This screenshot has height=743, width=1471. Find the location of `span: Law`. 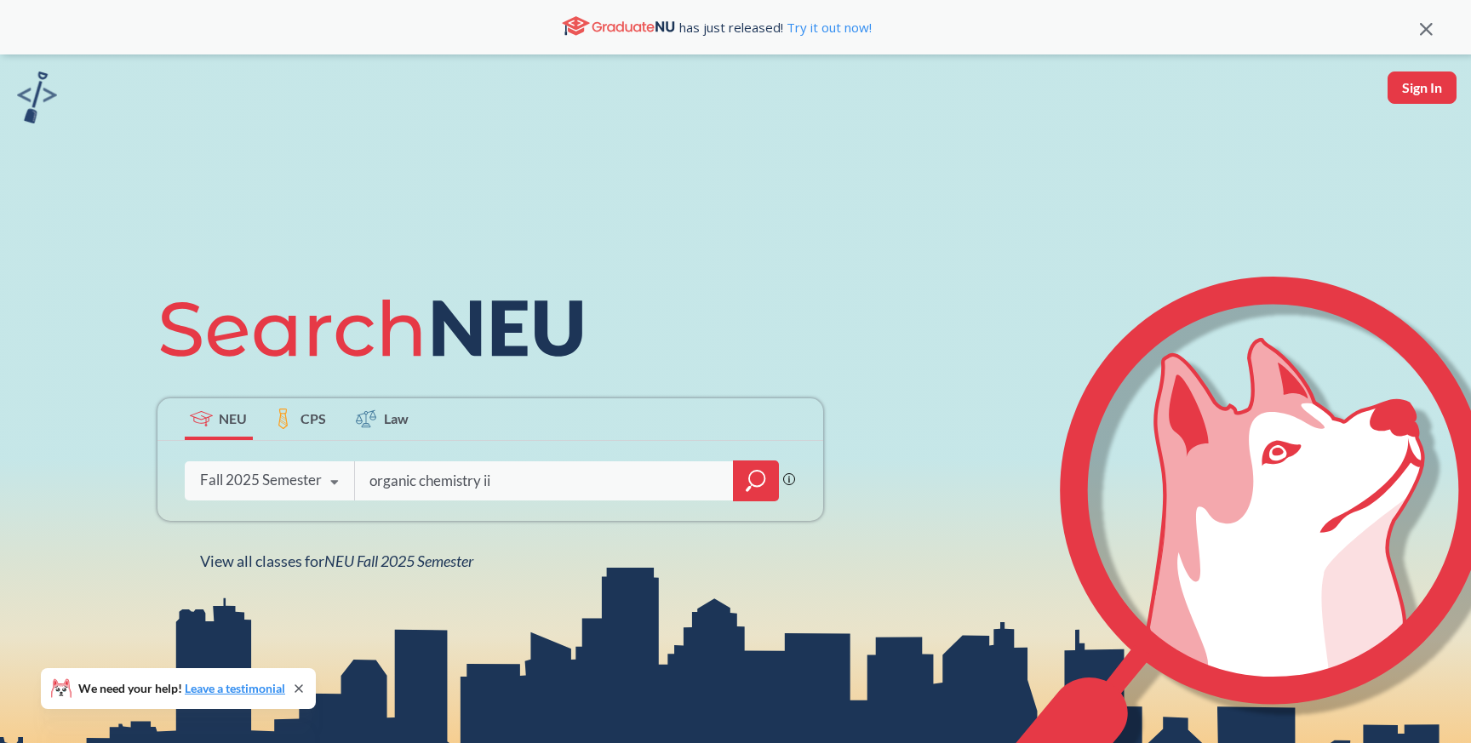

span: Law is located at coordinates (396, 418).